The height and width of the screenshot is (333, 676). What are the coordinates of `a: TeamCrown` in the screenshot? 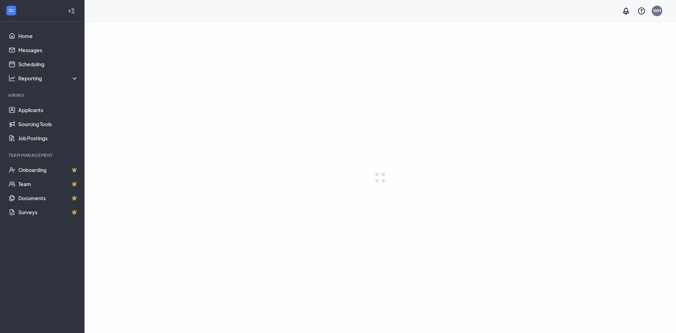 It's located at (48, 184).